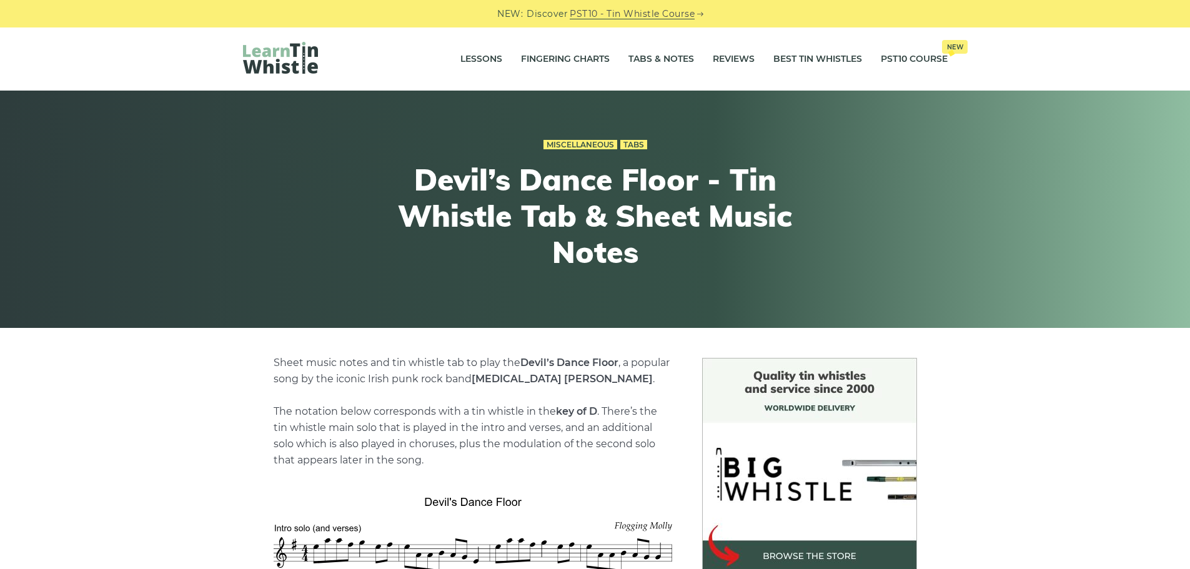 Image resolution: width=1190 pixels, height=569 pixels. I want to click on a: Miscellaneous, so click(580, 145).